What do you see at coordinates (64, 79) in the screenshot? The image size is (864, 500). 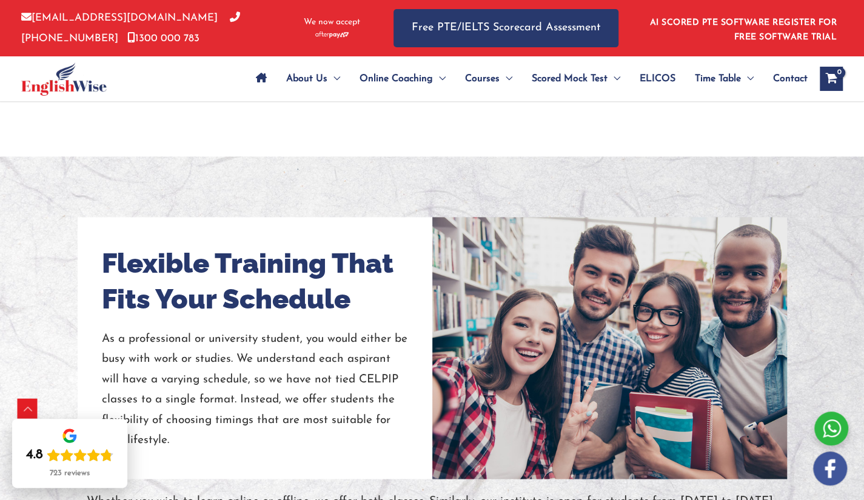 I see `img: cropped-ew-logo` at bounding box center [64, 79].